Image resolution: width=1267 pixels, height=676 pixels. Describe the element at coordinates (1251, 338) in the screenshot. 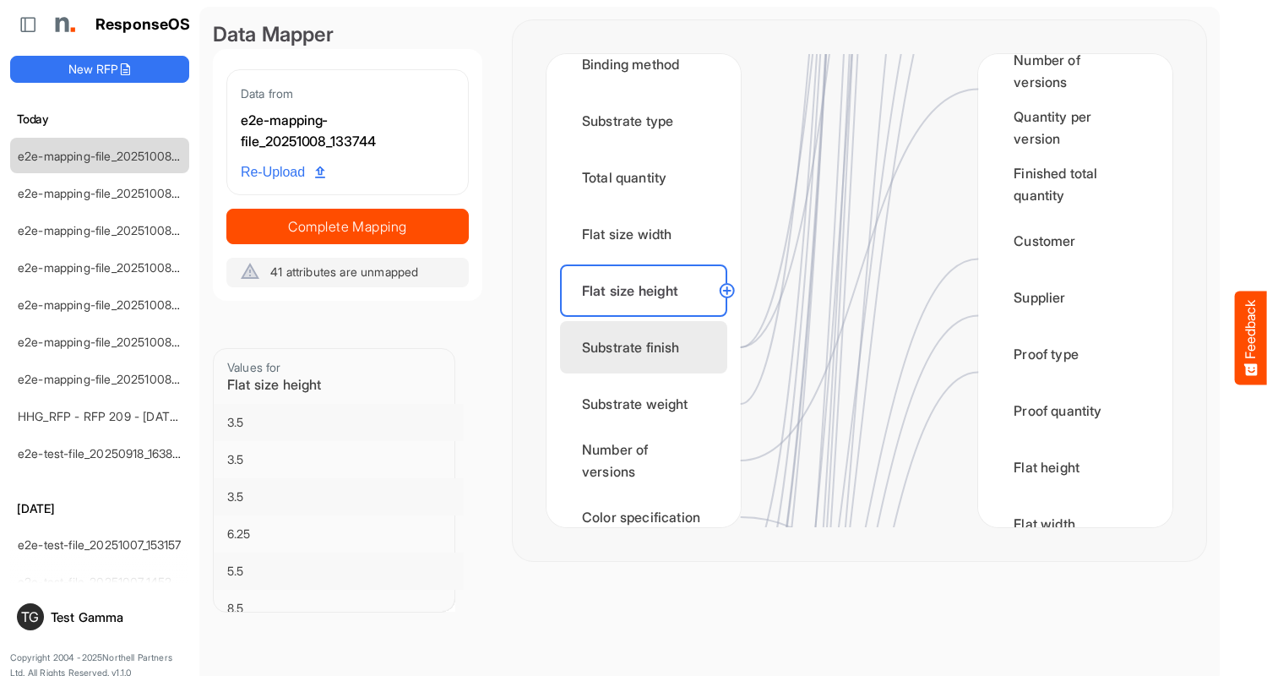

I see `button: Feedback` at that location.